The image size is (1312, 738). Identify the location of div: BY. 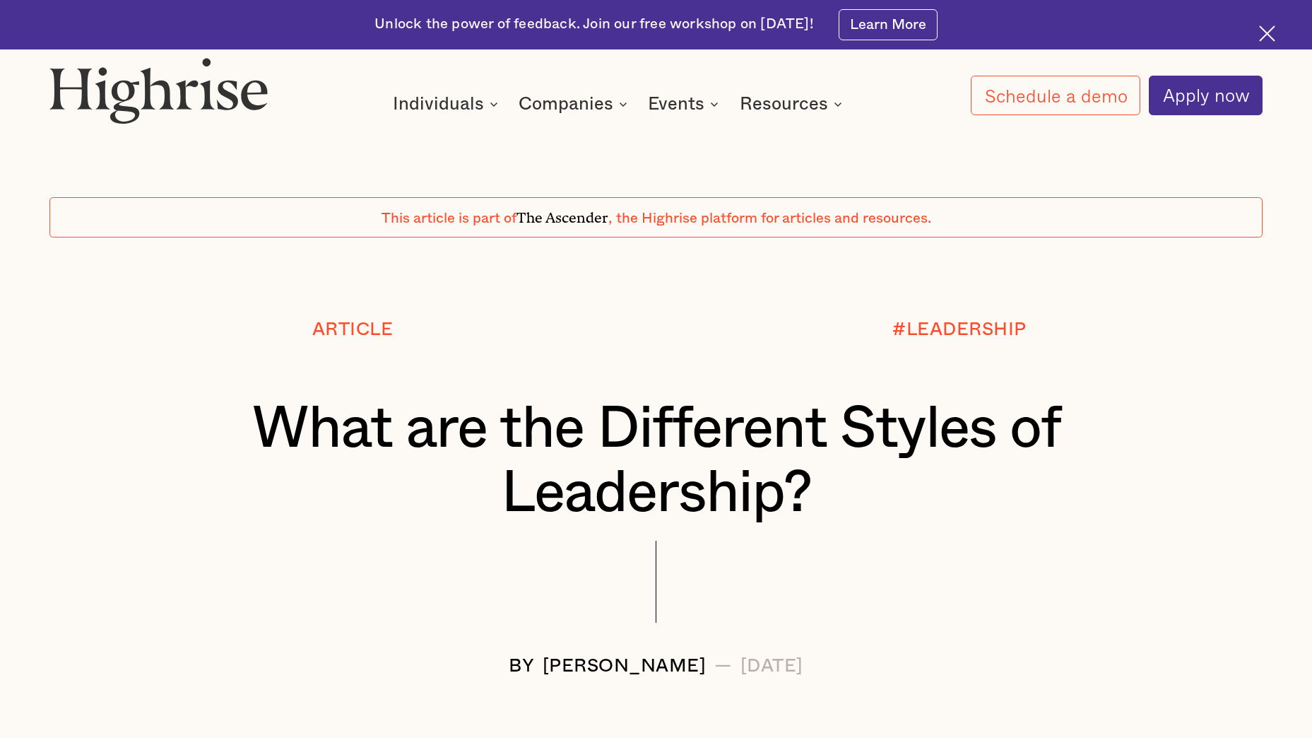
(522, 666).